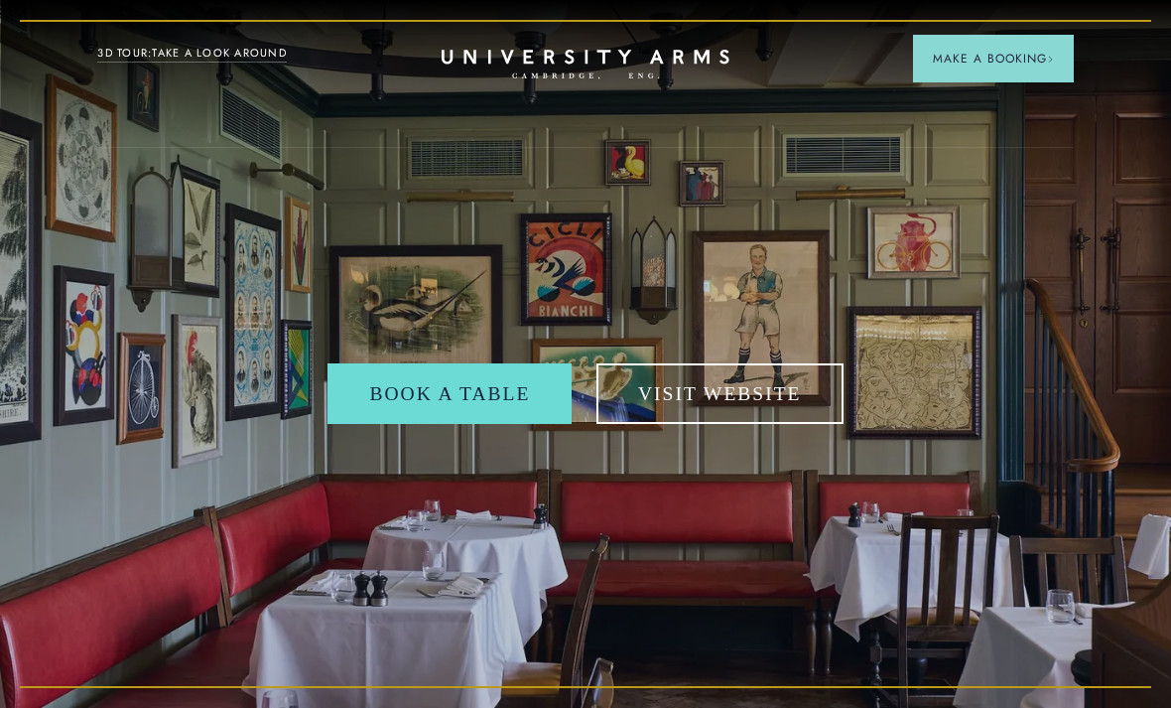  I want to click on a: 3D TOUR:TAKE A LOOK AROUND, so click(192, 54).